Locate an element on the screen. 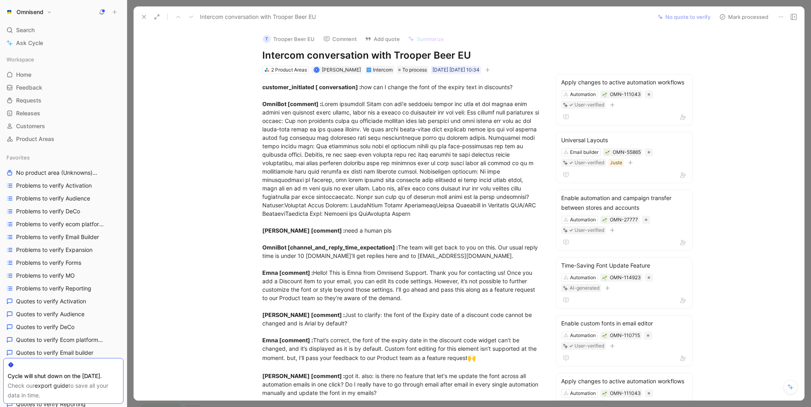 The height and width of the screenshot is (407, 811). span: Problems to verify DeCo is located at coordinates (48, 212).